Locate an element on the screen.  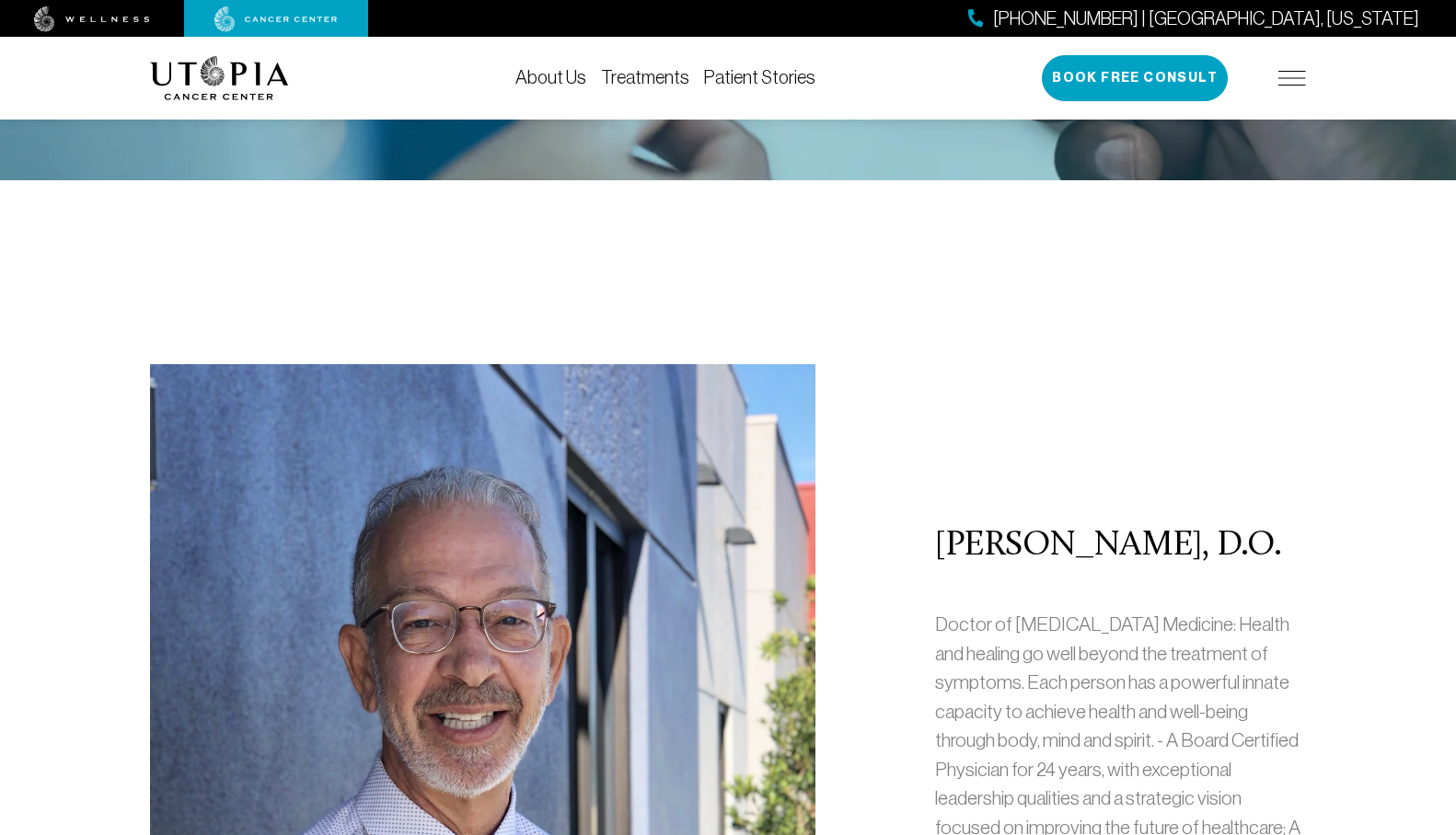
img: wellness is located at coordinates (92, 19).